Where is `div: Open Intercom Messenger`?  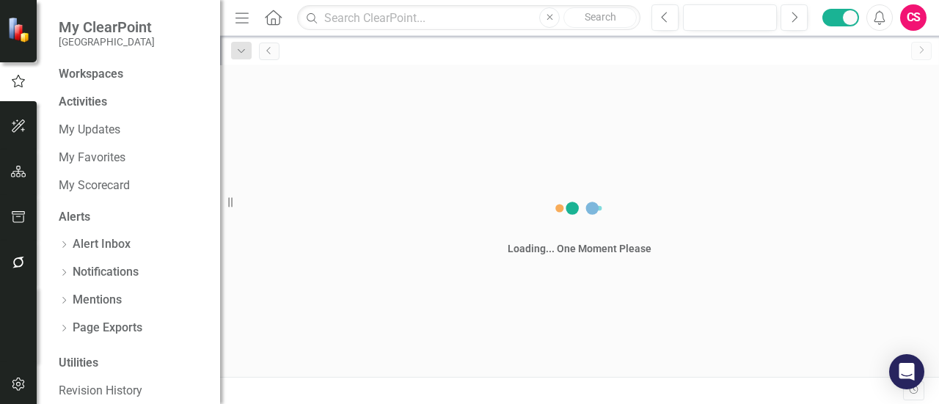
div: Open Intercom Messenger is located at coordinates (907, 372).